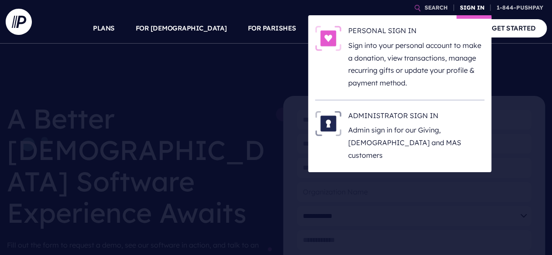 The width and height of the screenshot is (552, 255). Describe the element at coordinates (400, 136) in the screenshot. I see `a: ADMINISTRATOR SIGN IN - Illustration ADMINISTRATOR SIGN IN Admin sign in for our Giving, [DEMOGRA...` at that location.